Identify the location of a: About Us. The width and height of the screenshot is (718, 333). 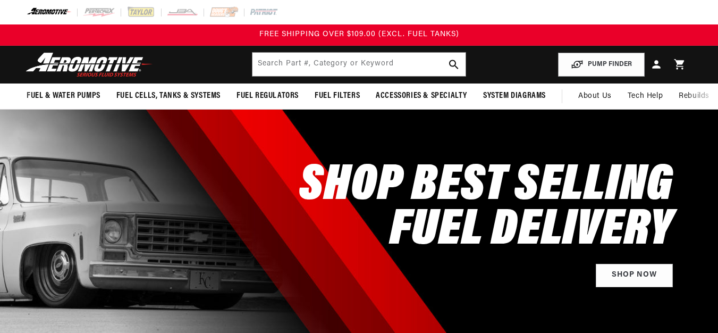
(595, 96).